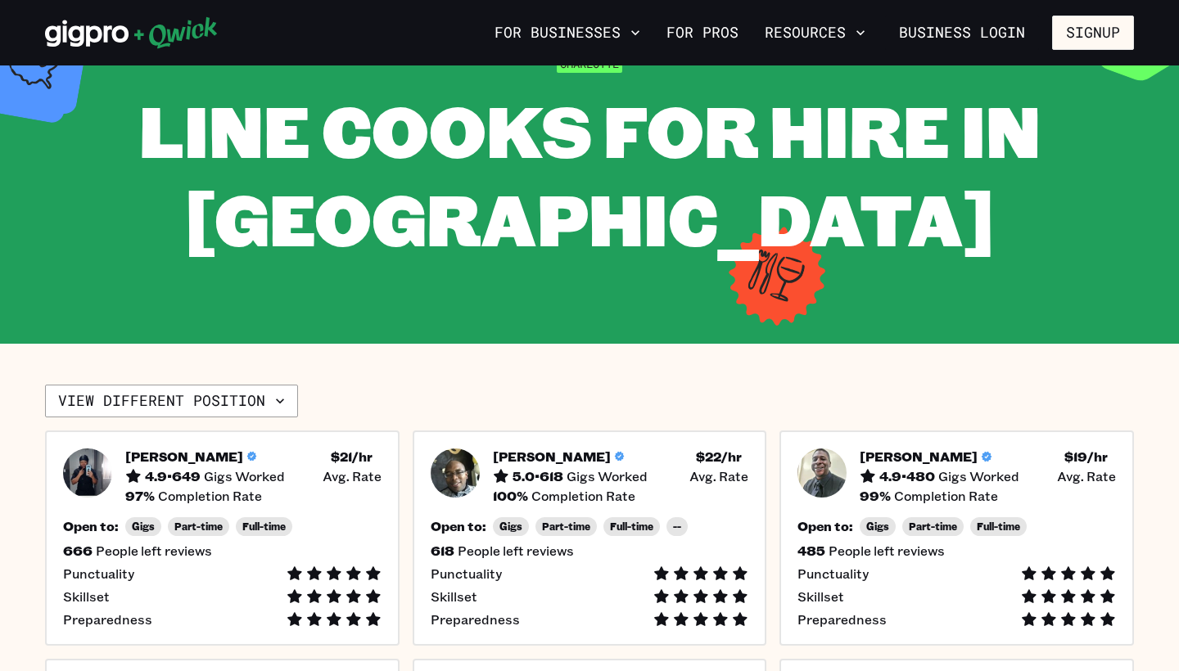 The width and height of the screenshot is (1179, 671). I want to click on button: Resources, so click(815, 33).